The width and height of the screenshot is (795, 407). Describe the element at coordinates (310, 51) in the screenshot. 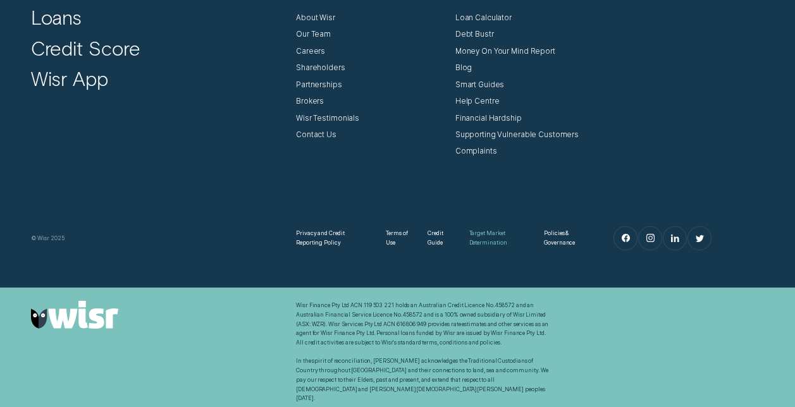

I see `a: Careers` at that location.